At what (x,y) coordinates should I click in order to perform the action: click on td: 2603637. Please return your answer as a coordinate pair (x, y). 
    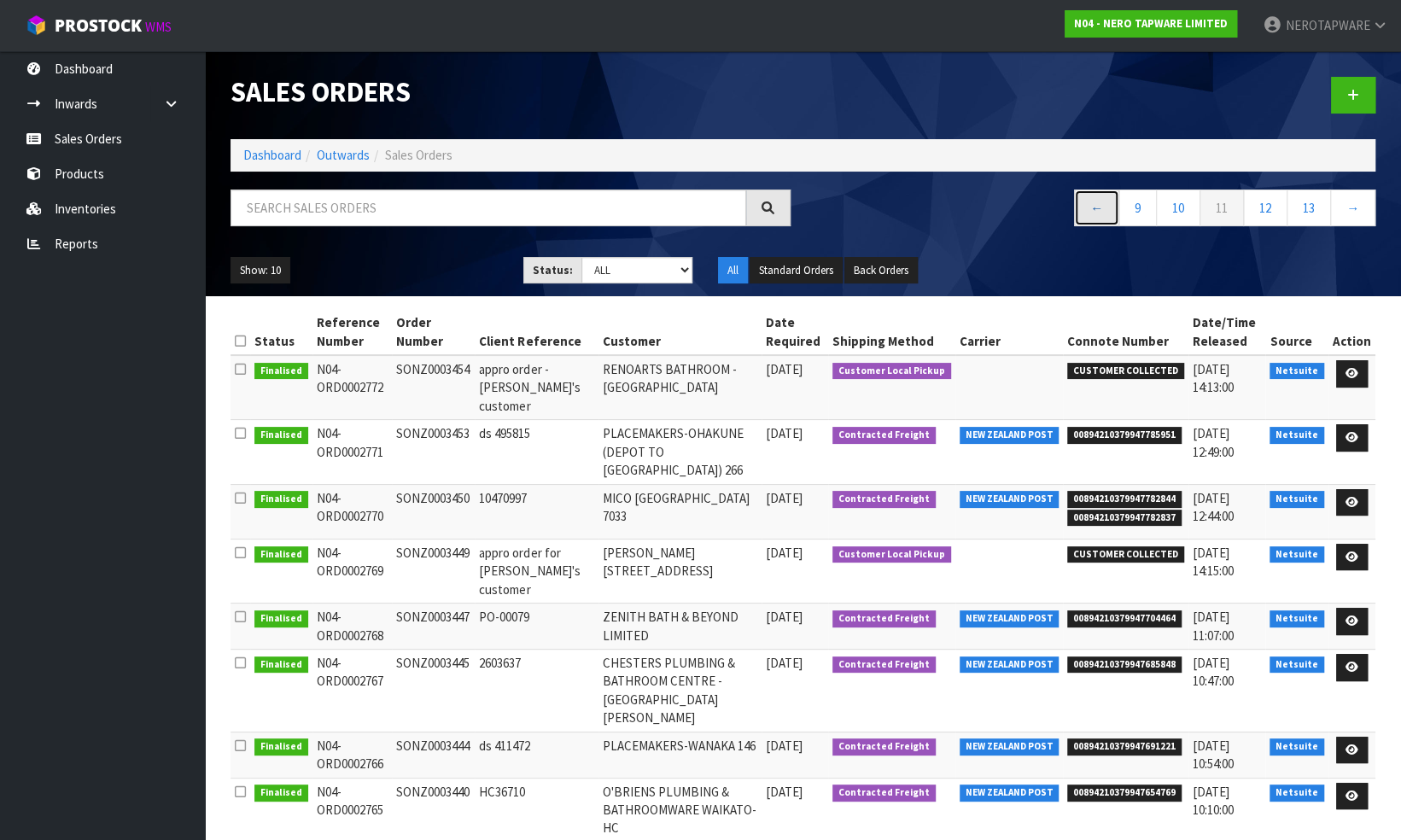
    Looking at the image, I should click on (536, 691).